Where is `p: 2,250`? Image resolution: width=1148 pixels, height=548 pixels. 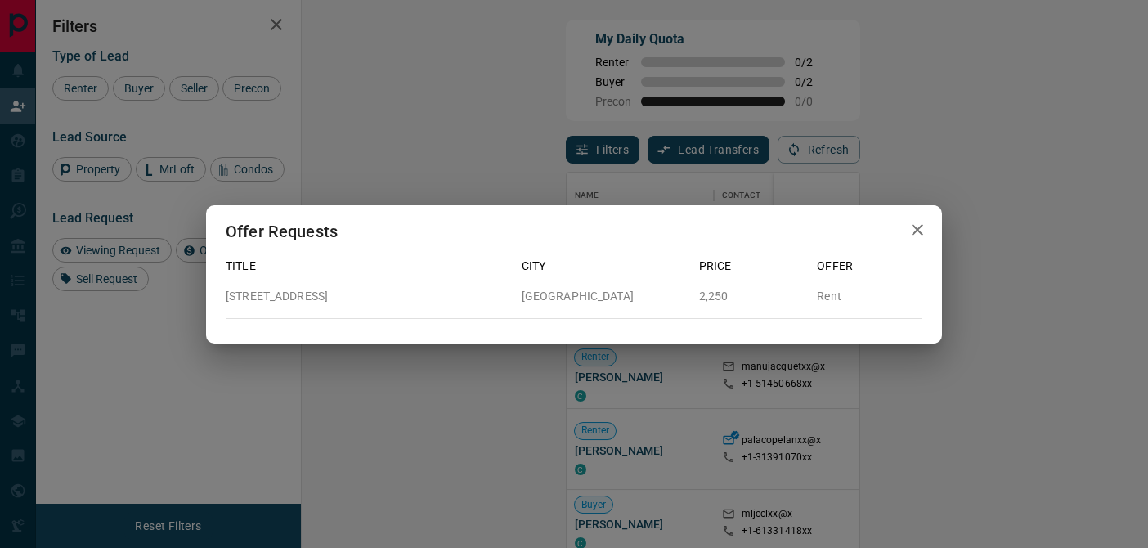
p: 2,250 is located at coordinates (751, 296).